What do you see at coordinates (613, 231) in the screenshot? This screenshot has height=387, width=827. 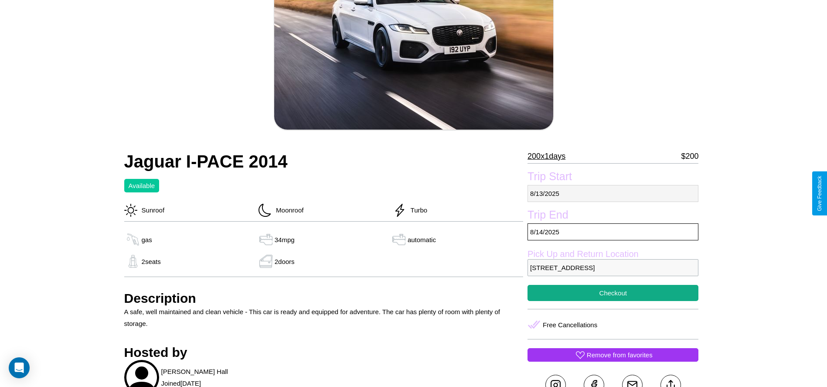 I see `p: 8 / 14 / 2025` at bounding box center [613, 231].